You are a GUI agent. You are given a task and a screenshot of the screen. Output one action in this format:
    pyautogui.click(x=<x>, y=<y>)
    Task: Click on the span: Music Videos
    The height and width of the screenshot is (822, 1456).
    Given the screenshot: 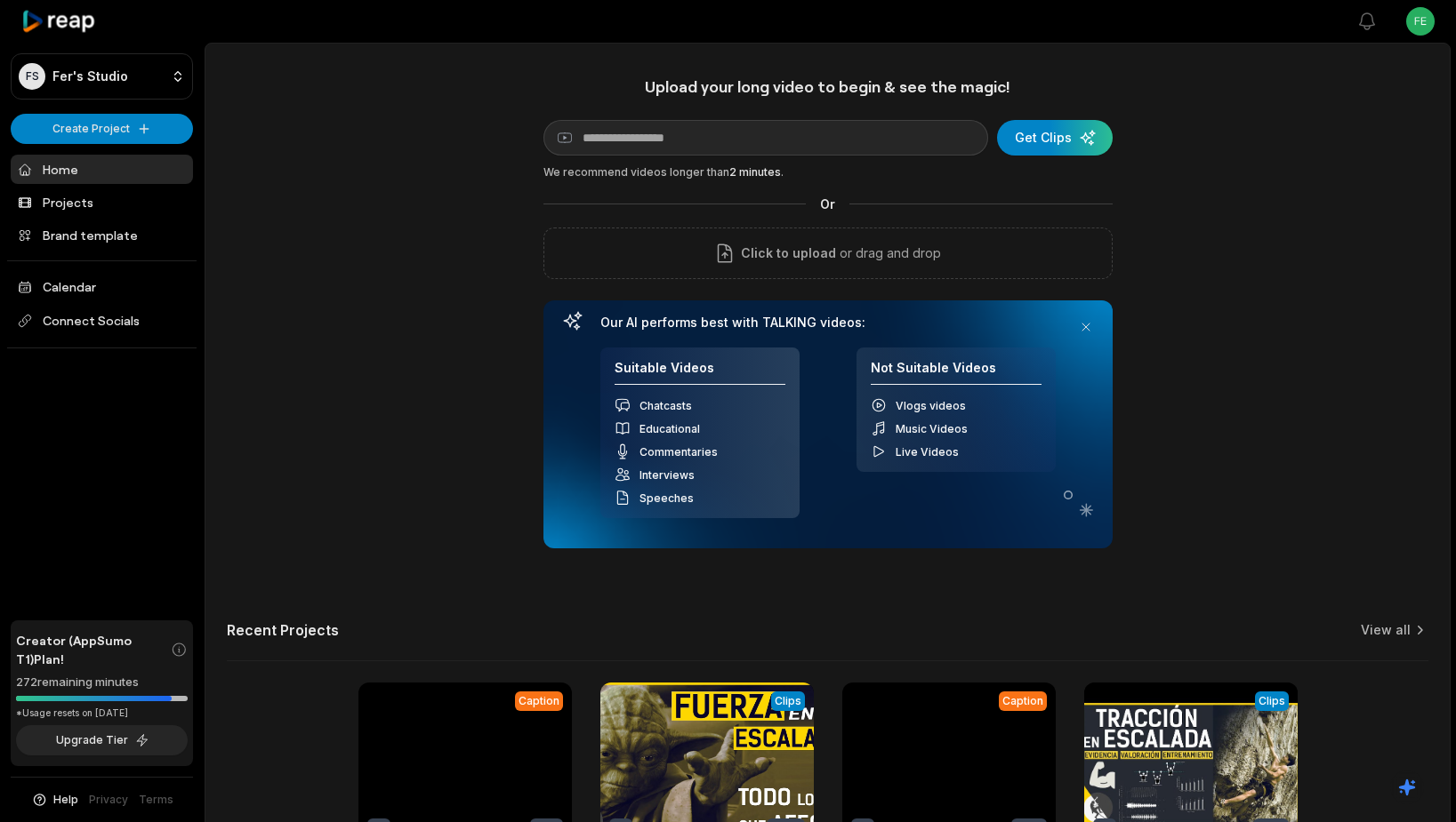 What is the action you would take?
    pyautogui.click(x=931, y=428)
    